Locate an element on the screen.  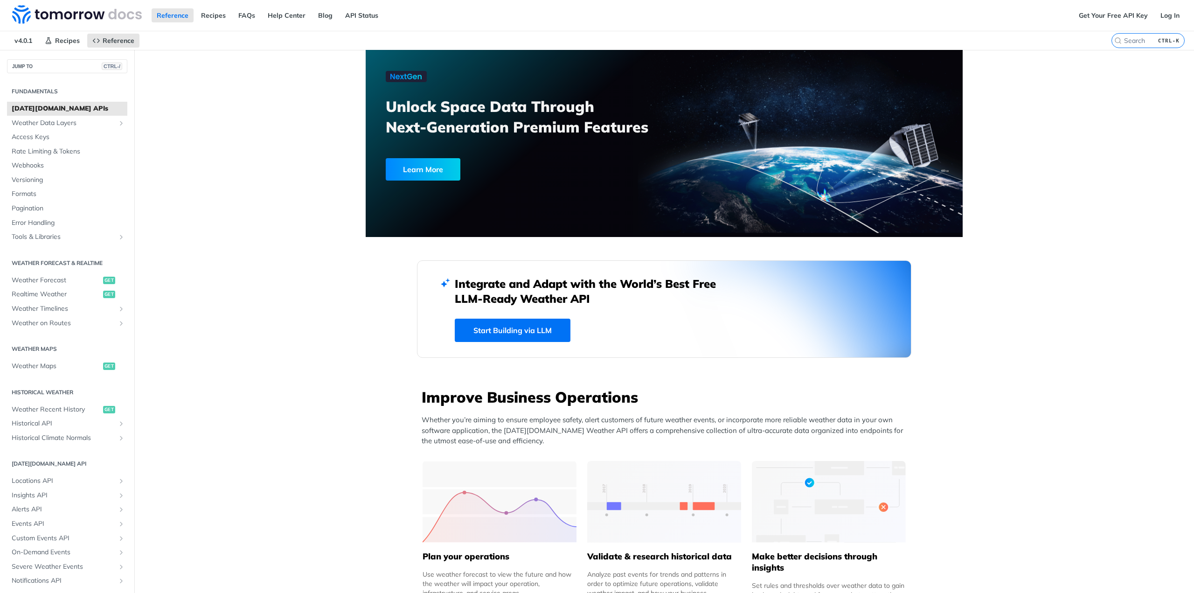
img: 39565e8-group-4962x.svg is located at coordinates (499, 501).